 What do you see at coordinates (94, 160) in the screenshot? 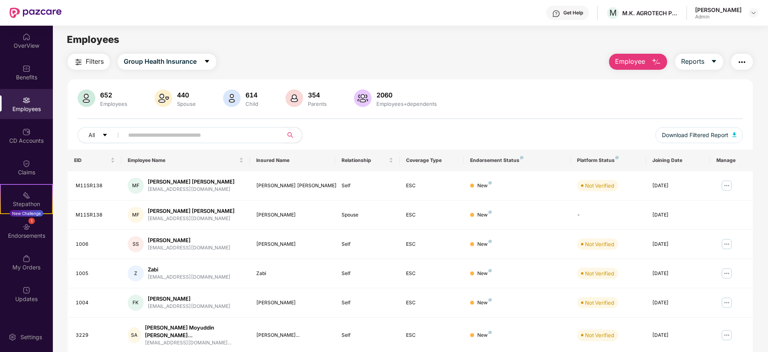
I see `th: EID` at bounding box center [94, 160].